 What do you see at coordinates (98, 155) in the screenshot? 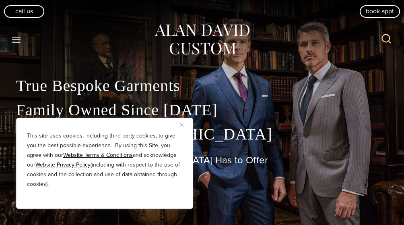
I see `u: Website Terms & Conditions` at bounding box center [98, 155].